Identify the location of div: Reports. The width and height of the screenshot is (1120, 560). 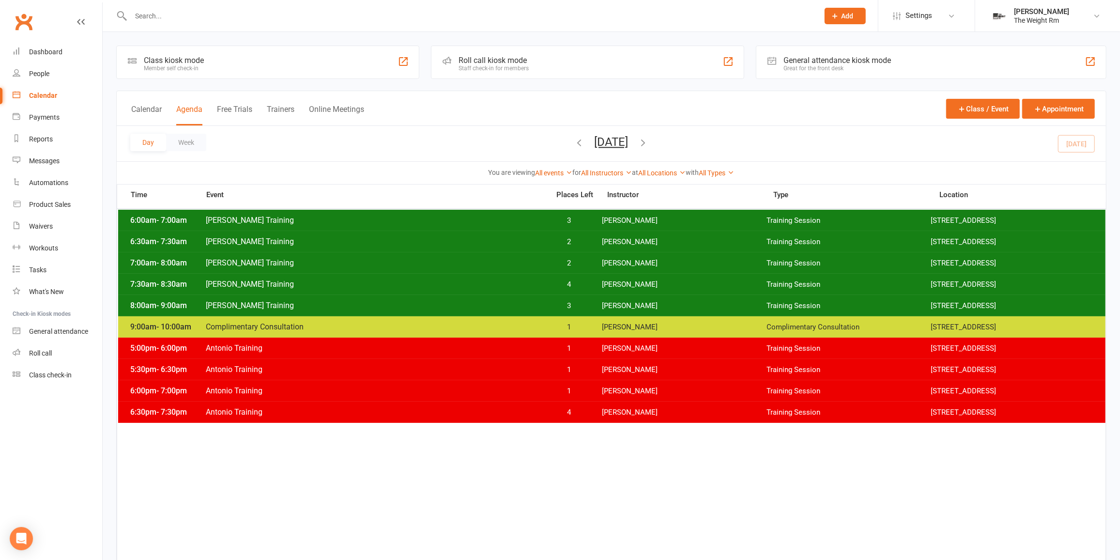
(41, 139).